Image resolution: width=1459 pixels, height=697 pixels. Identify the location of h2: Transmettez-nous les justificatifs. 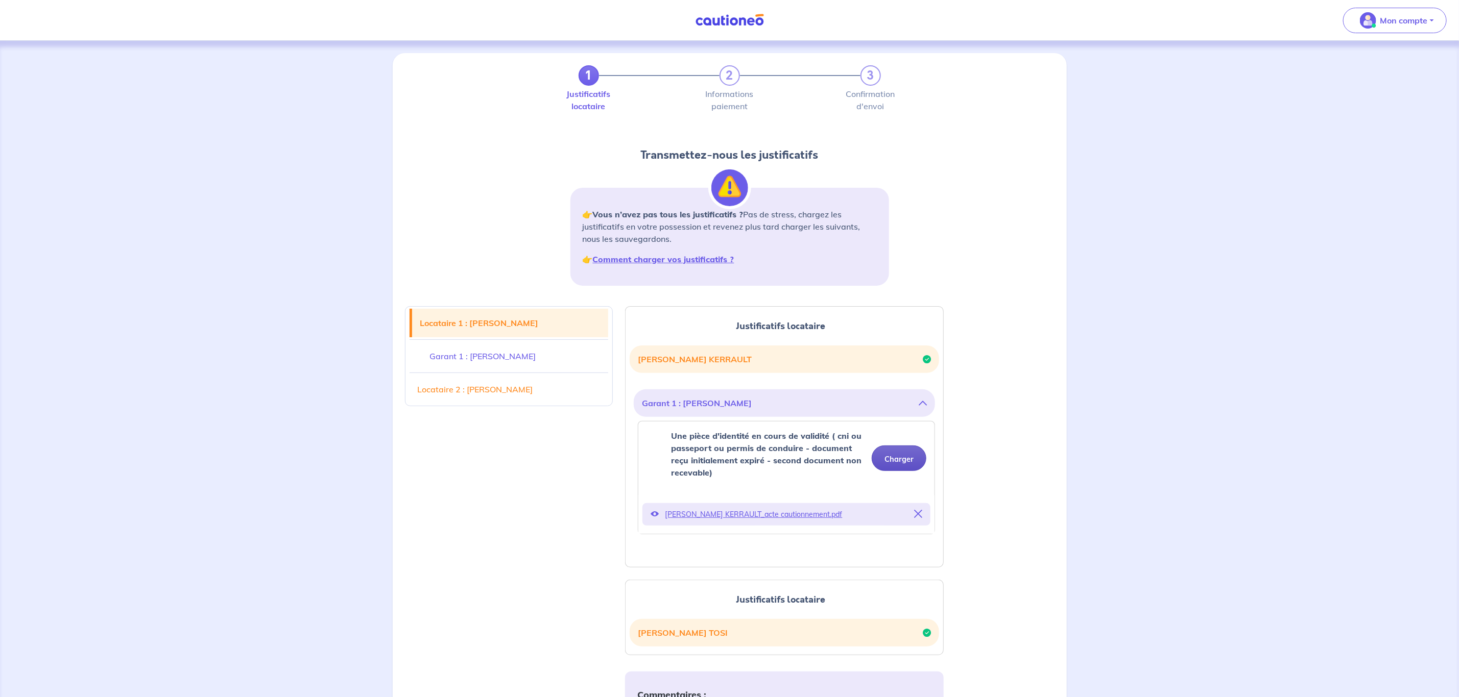
(730, 155).